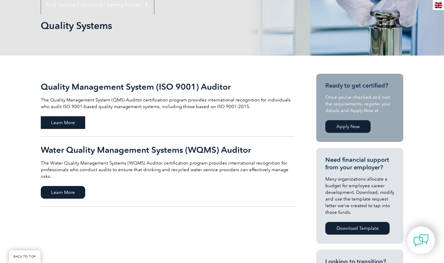 This screenshot has height=263, width=444. What do you see at coordinates (157, 25) in the screenshot?
I see `h1: Quality Systems` at bounding box center [157, 25].